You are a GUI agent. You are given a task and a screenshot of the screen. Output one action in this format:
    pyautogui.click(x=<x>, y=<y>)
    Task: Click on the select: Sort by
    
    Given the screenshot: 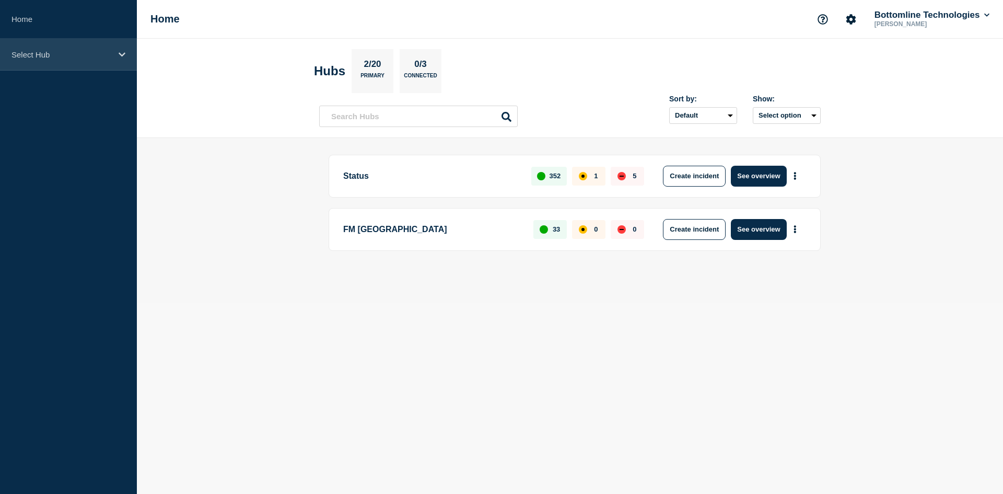 What is the action you would take?
    pyautogui.click(x=703, y=115)
    